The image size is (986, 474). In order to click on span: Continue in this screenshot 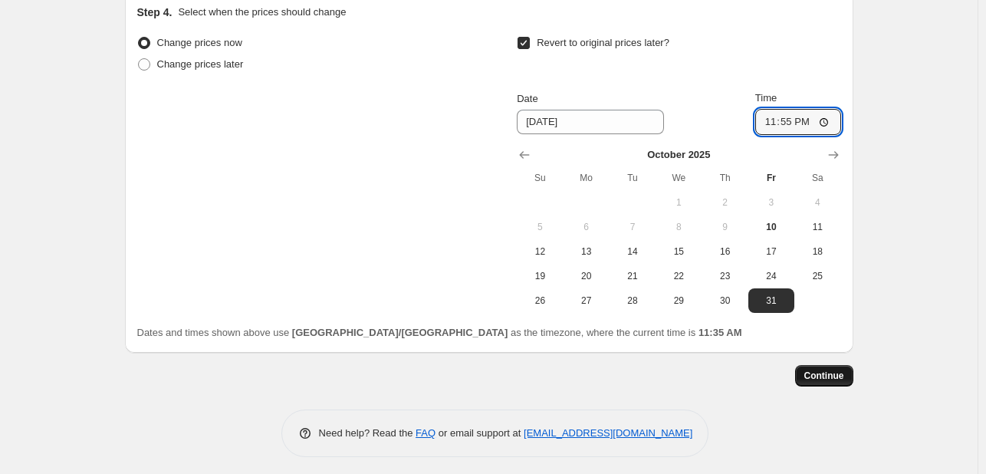, I will do `click(824, 376)`.